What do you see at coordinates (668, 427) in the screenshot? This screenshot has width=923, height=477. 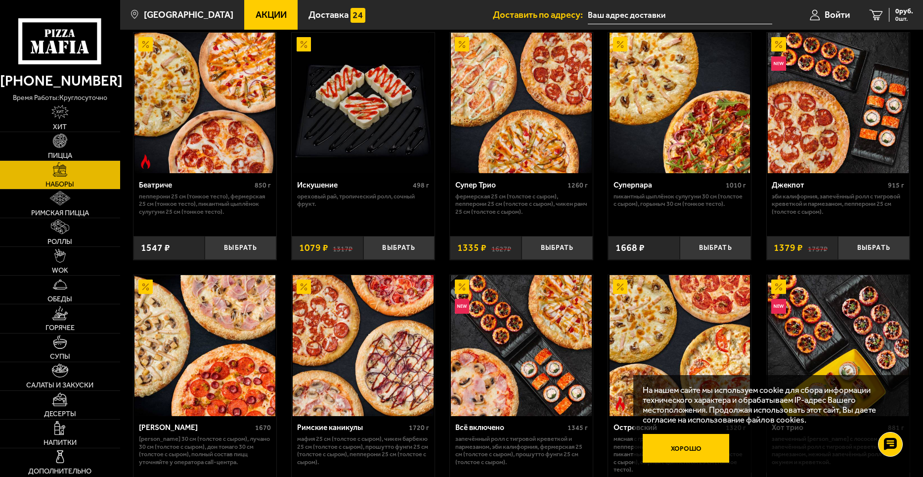 I see `div: Островский` at bounding box center [668, 427].